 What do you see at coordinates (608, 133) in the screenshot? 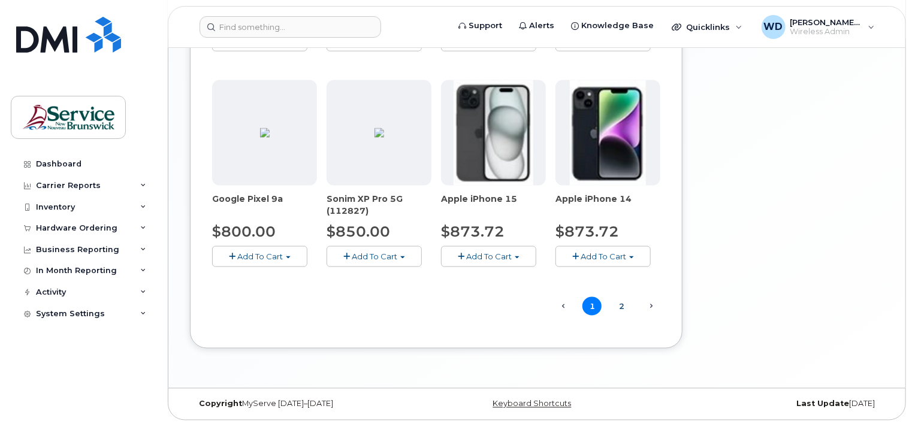
I see `img: iphone14.jpg` at bounding box center [608, 133].